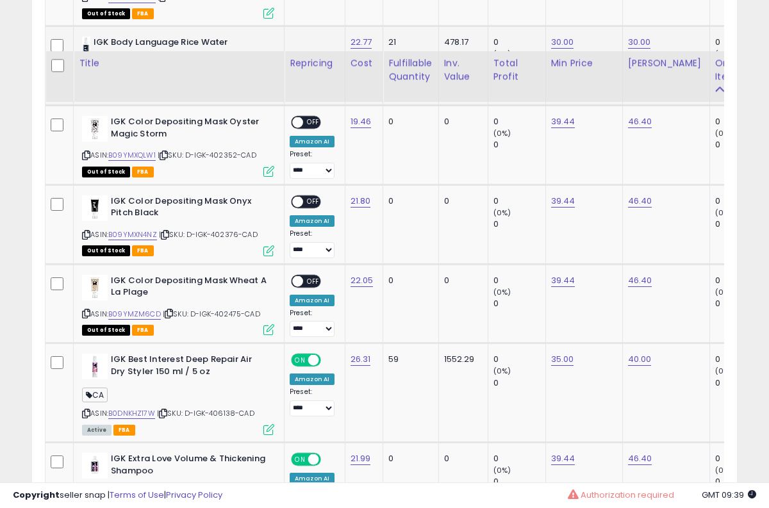 The height and width of the screenshot is (508, 769). I want to click on div: seller snap | |, so click(117, 495).